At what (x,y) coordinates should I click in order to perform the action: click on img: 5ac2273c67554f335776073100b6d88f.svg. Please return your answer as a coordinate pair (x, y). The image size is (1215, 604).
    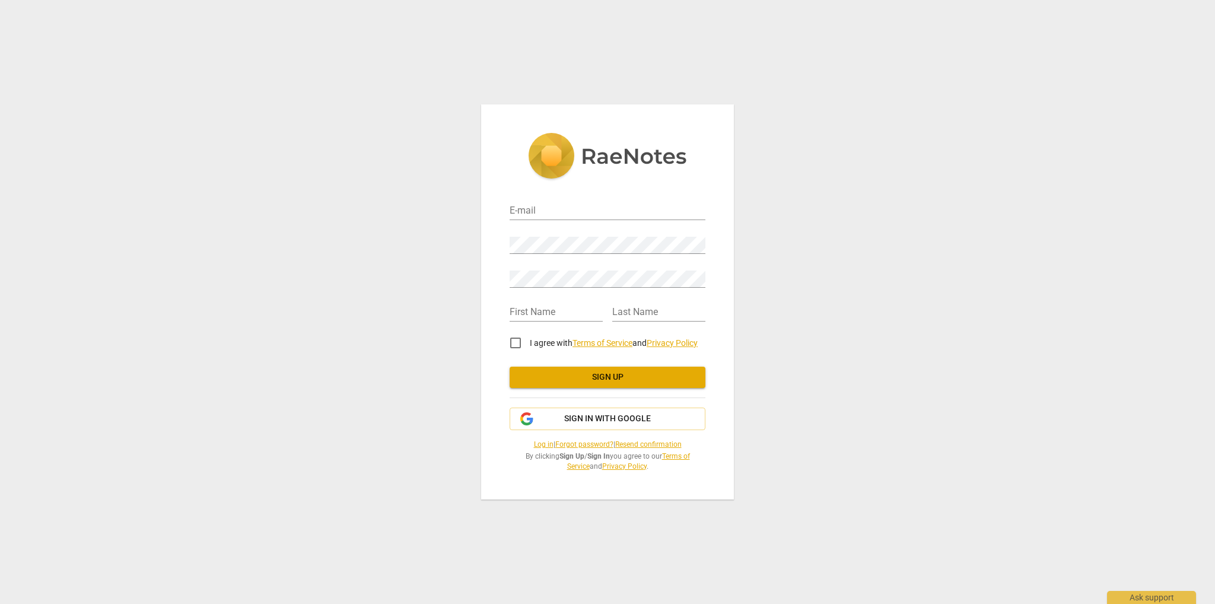
    Looking at the image, I should click on (608, 157).